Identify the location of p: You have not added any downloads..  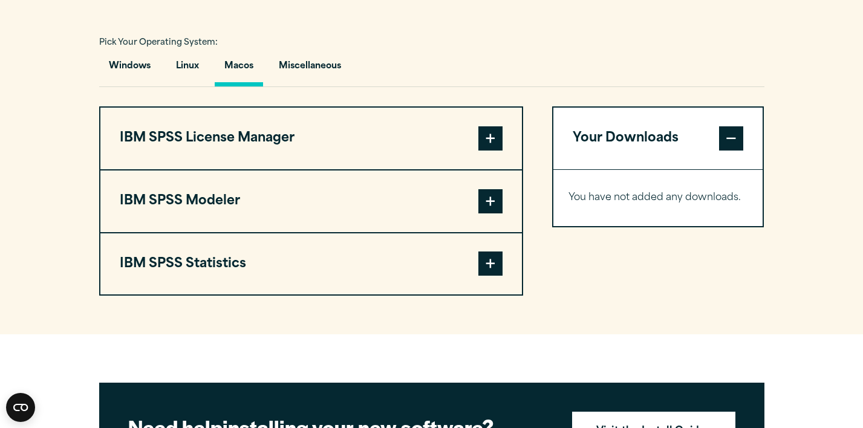
(658, 198).